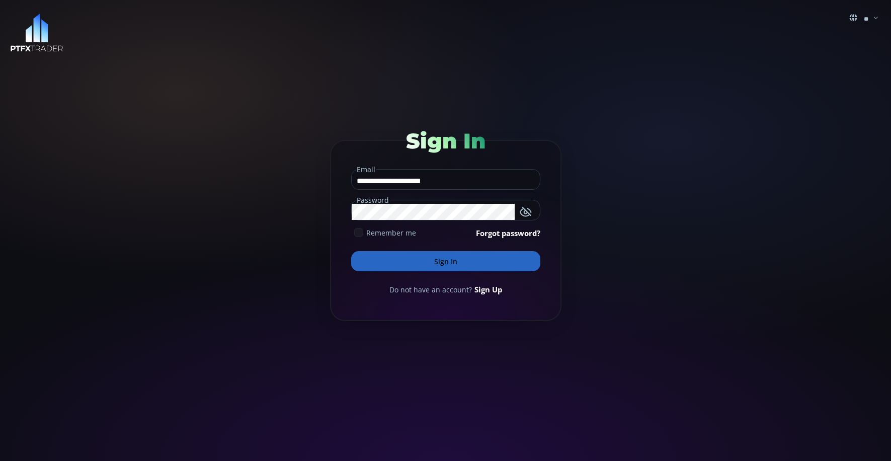 Image resolution: width=891 pixels, height=461 pixels. Describe the element at coordinates (446, 289) in the screenshot. I see `div: Do not have an account?` at that location.